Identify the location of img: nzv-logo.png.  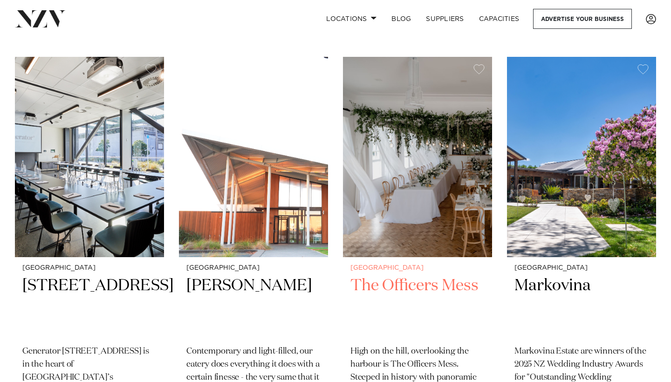
(40, 19).